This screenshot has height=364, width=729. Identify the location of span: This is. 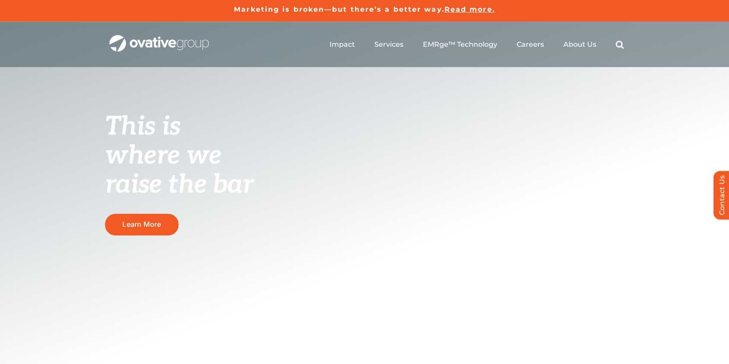
(143, 127).